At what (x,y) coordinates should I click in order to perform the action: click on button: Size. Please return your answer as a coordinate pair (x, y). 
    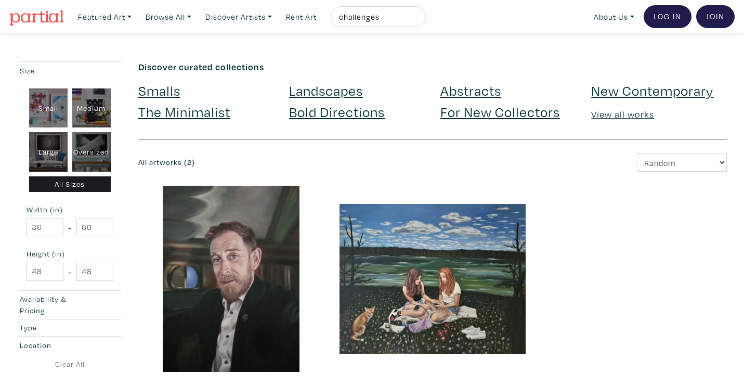
    Looking at the image, I should click on (70, 70).